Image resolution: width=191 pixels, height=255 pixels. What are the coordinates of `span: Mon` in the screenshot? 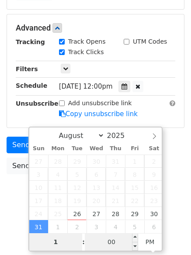 It's located at (58, 149).